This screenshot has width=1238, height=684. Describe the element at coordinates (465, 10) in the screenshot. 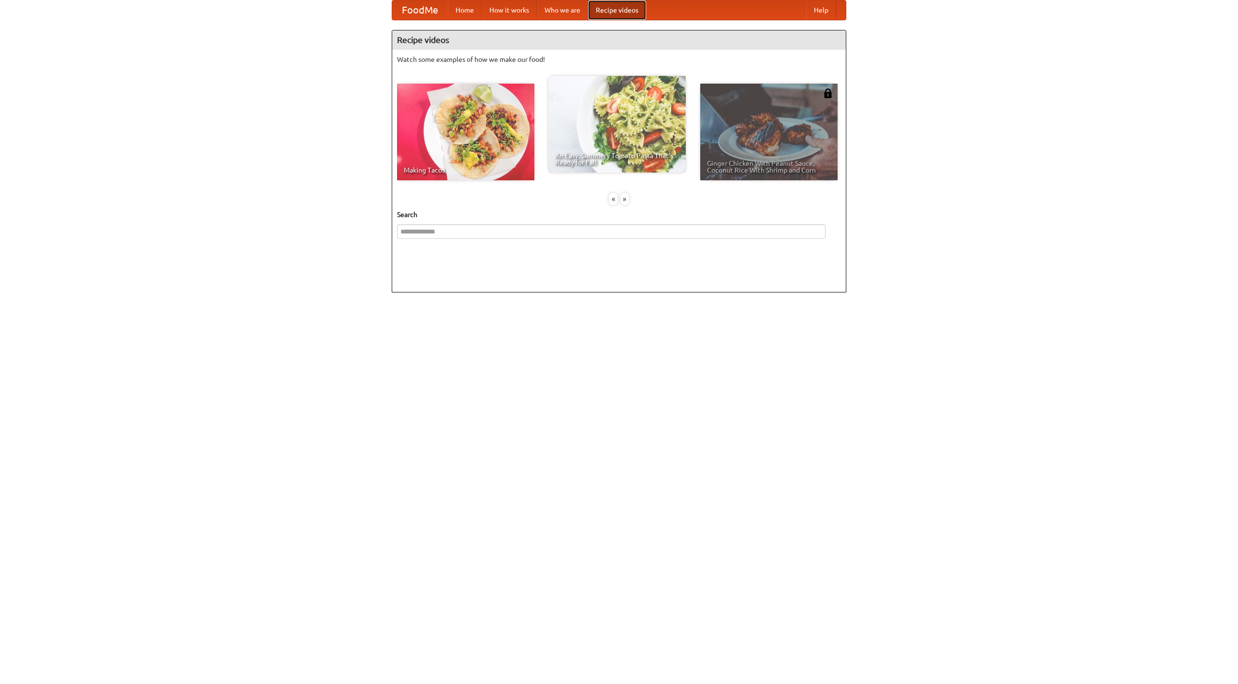

I see `a: Home` at that location.